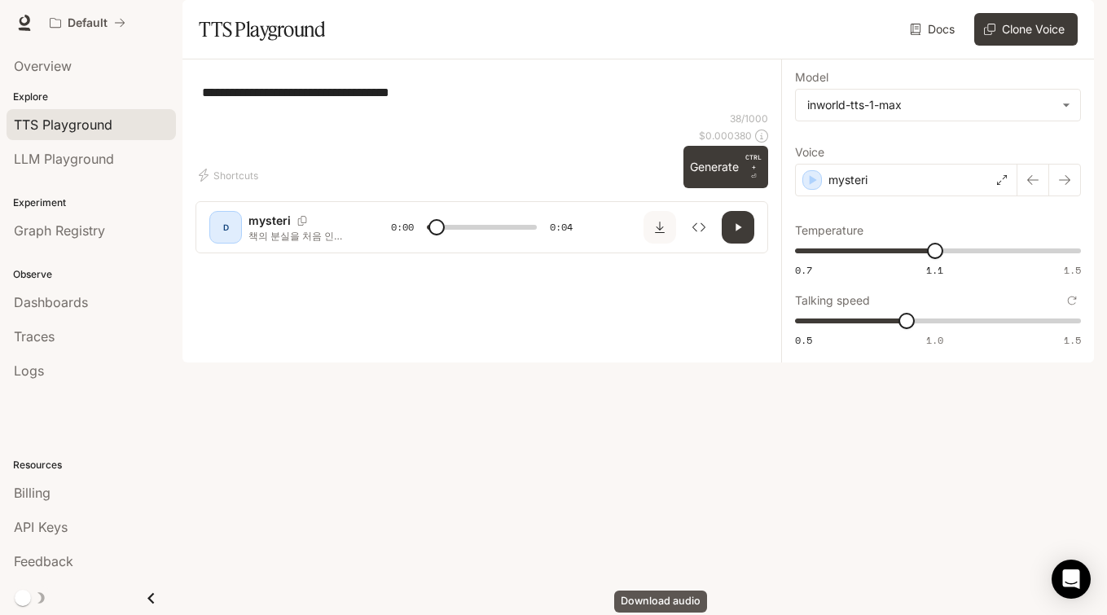 The height and width of the screenshot is (615, 1107). I want to click on span: 0:04, so click(561, 227).